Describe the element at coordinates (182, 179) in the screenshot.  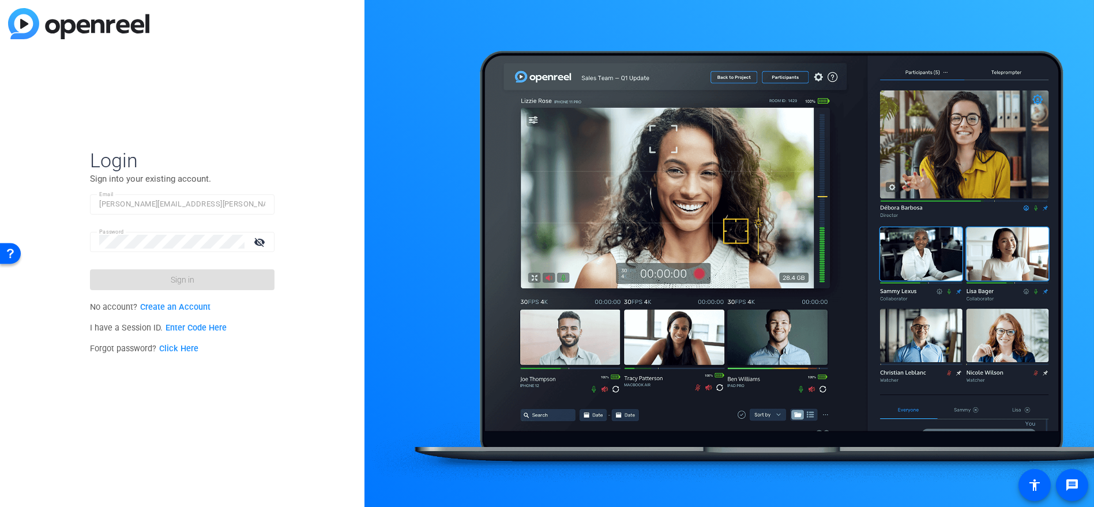
I see `p: Sign into your existing account.` at that location.